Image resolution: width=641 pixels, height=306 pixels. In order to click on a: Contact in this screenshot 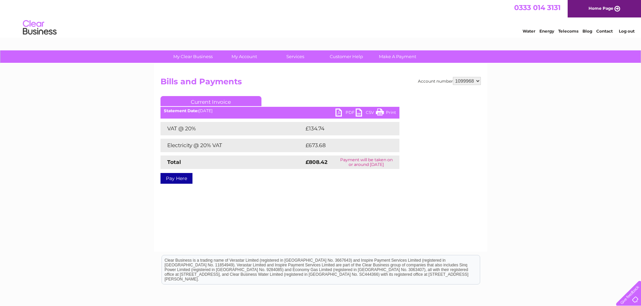, I will do `click(604, 31)`.